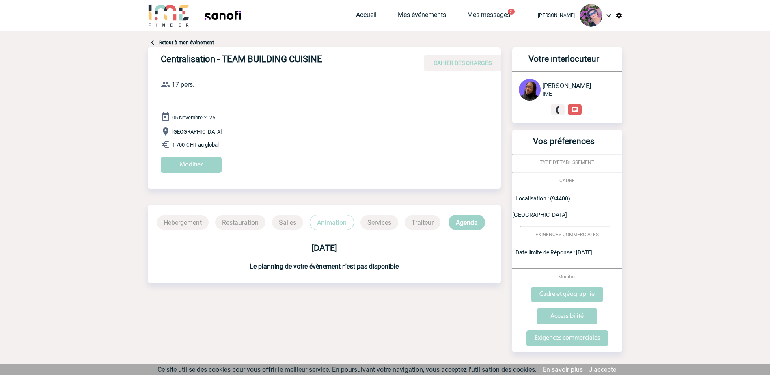 The image size is (770, 375). I want to click on h3: Vos préferences, so click(564, 145).